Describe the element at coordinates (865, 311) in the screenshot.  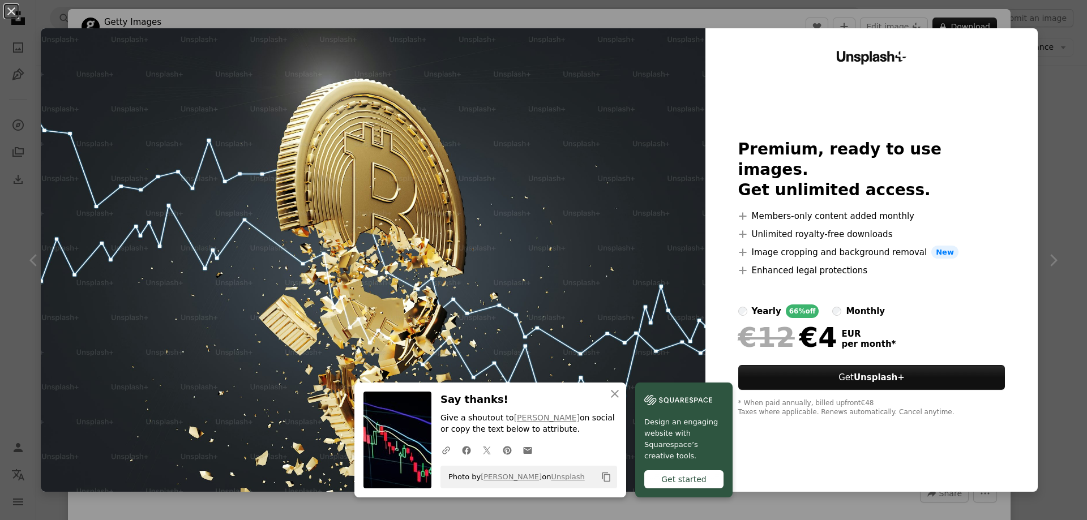
I see `div: monthly` at that location.